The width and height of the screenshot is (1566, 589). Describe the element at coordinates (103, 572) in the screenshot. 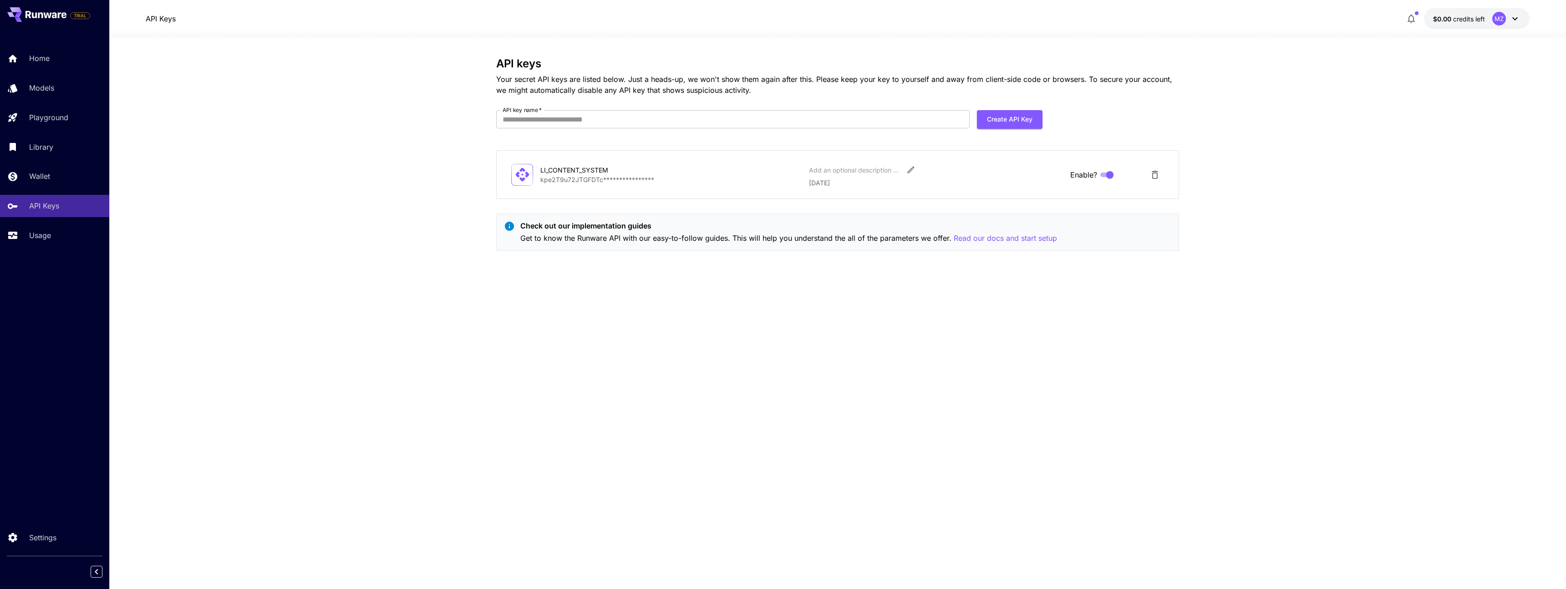

I see `div: Collapse sidebar` at that location.